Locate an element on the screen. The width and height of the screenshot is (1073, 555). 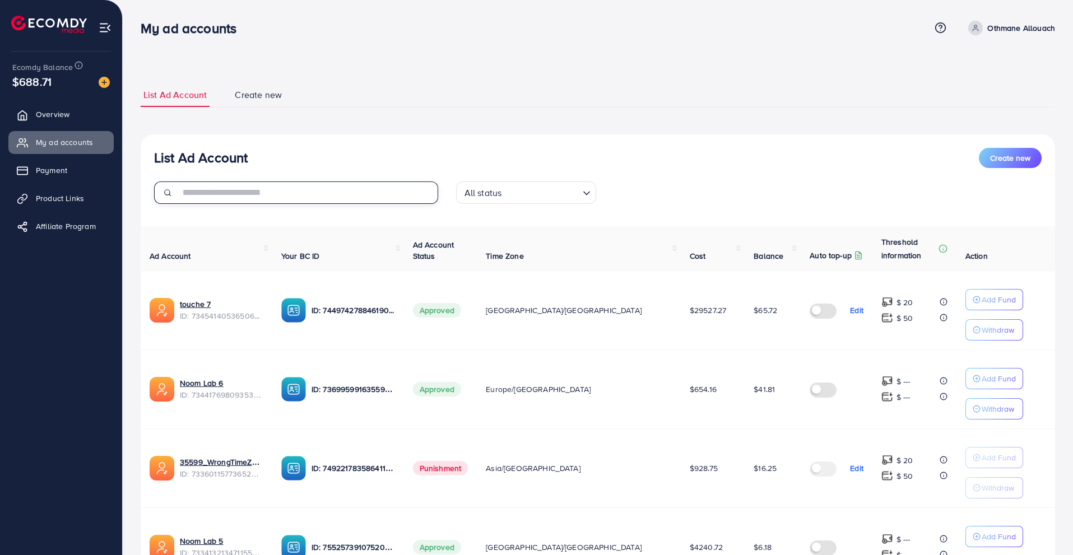
span: Product Links is located at coordinates (60, 198).